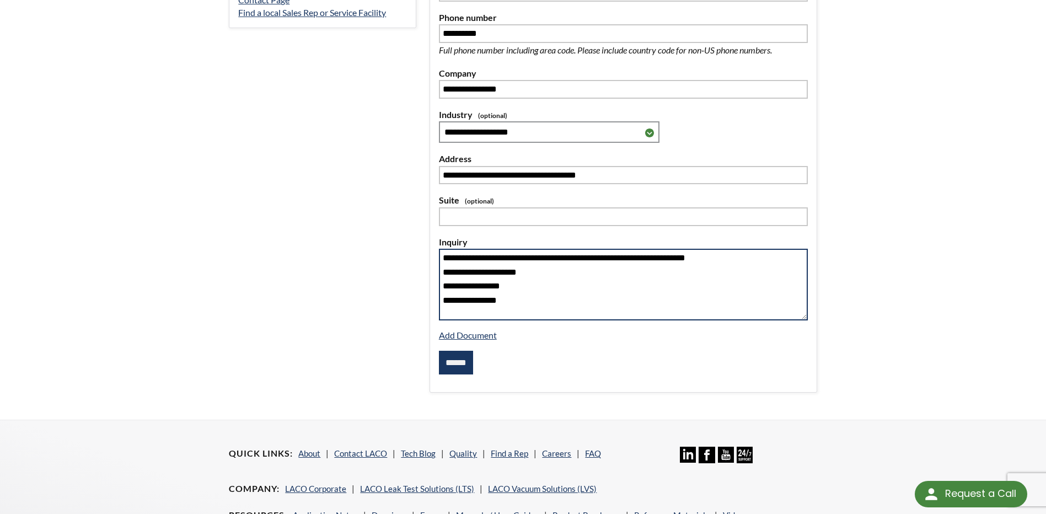  What do you see at coordinates (463, 453) in the screenshot?
I see `a: Quality` at bounding box center [463, 453].